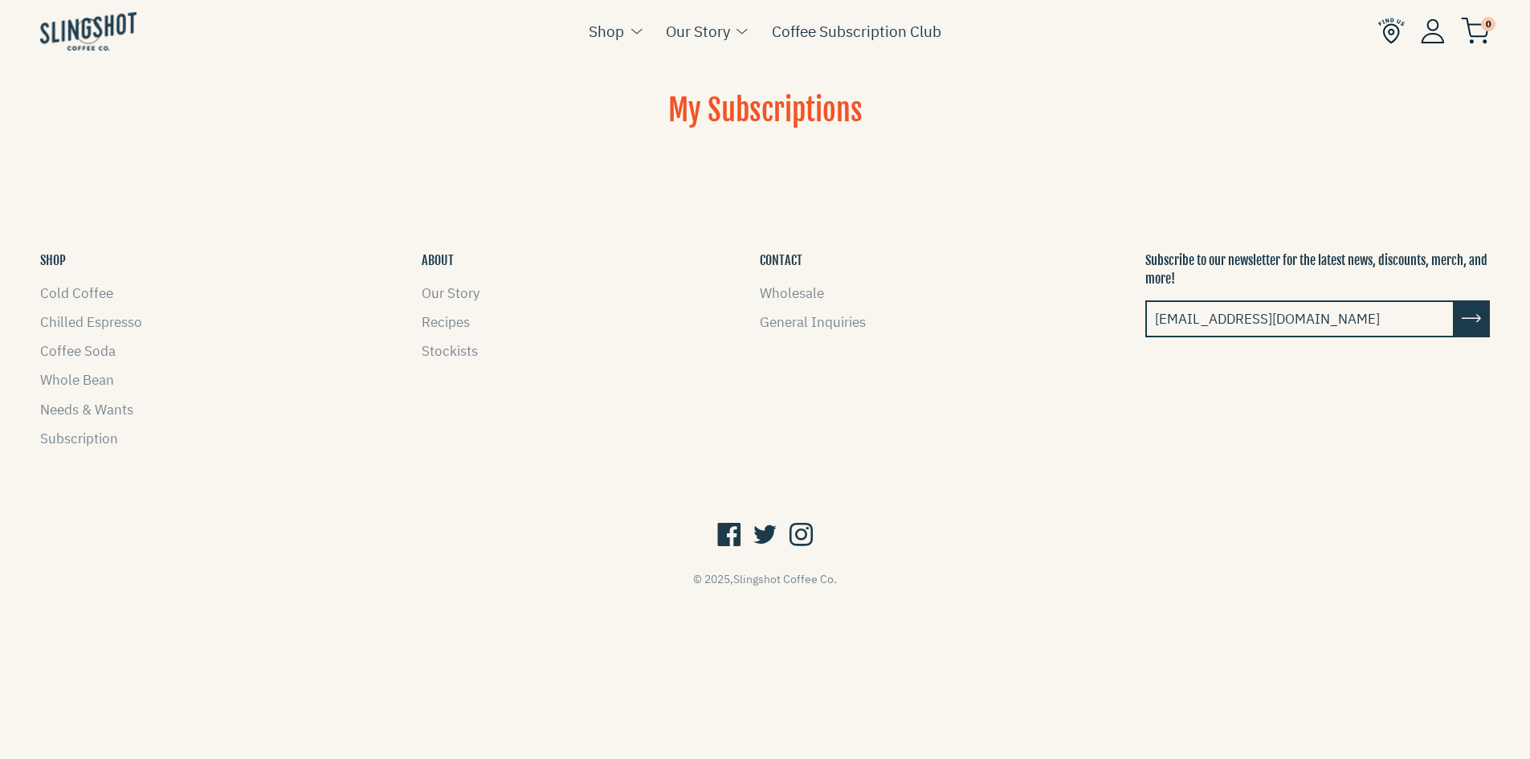 This screenshot has height=759, width=1530. Describe the element at coordinates (1391, 31) in the screenshot. I see `img: Find Us` at that location.